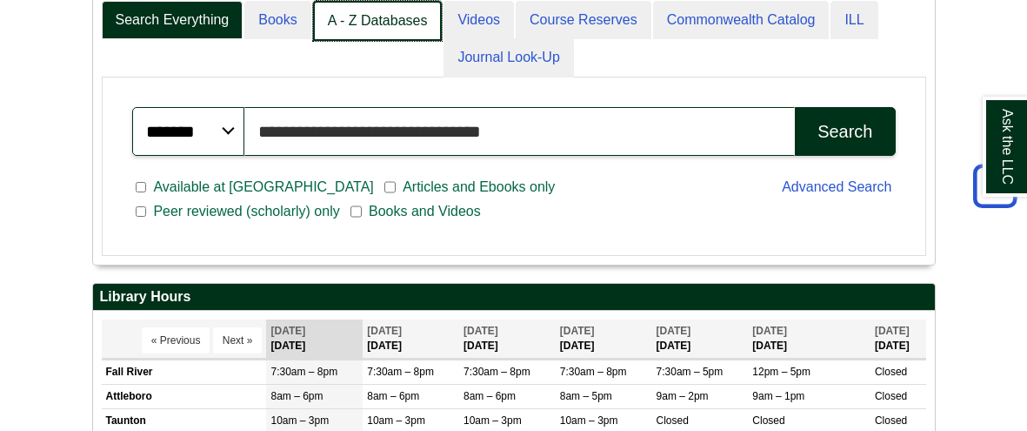  Describe the element at coordinates (586, 396) in the screenshot. I see `span: 8am – 5pm` at that location.